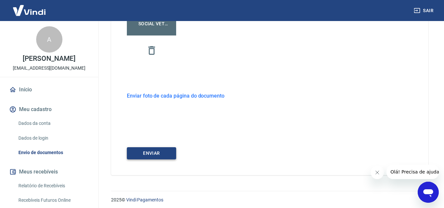 This screenshot has height=208, width=444. What do you see at coordinates (270, 200) in the screenshot?
I see `p: 2025 ©` at bounding box center [270, 200].